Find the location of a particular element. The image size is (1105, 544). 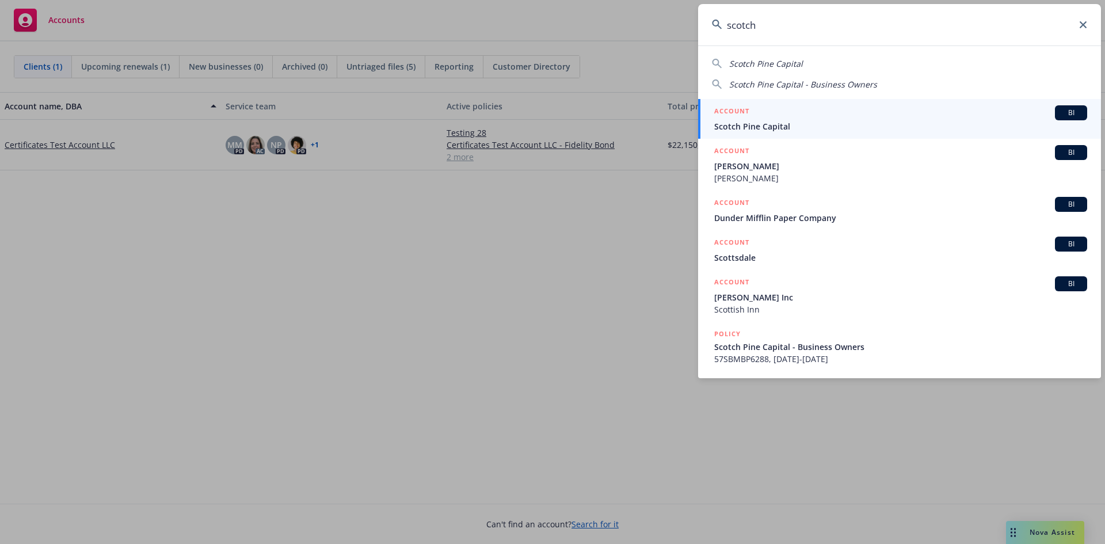

span: Dunder Mifflin Paper Company is located at coordinates (901, 218).